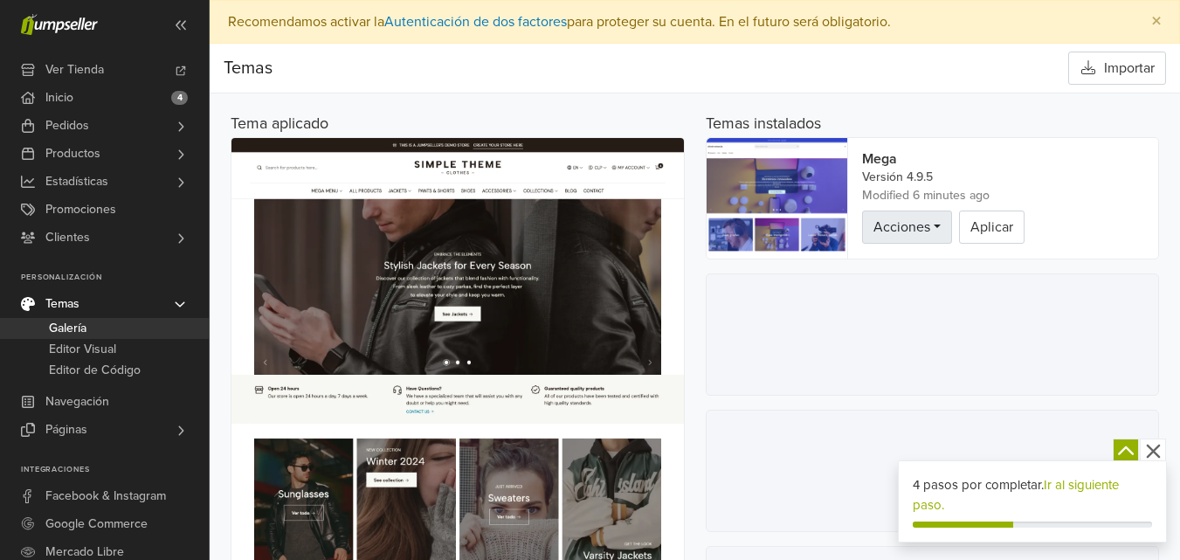  I want to click on span: Versión 4.9.5, so click(897, 177).